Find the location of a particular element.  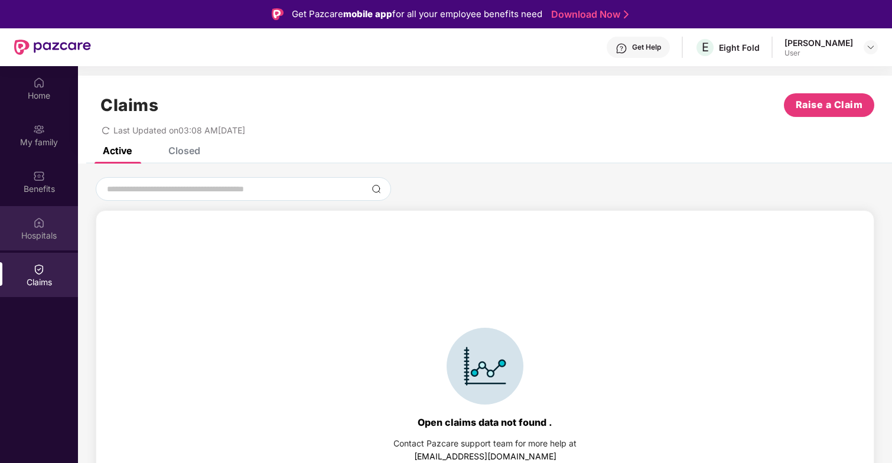

img: svg+xml;base64,PHN2ZyBpZD0iSG9zcGl0YWxzIiB4bWxucz0iaHR0cDovL3d3dy53My5vcmcvMjAwMC9zdmciIHdpZHRoPS... is located at coordinates (39, 223).